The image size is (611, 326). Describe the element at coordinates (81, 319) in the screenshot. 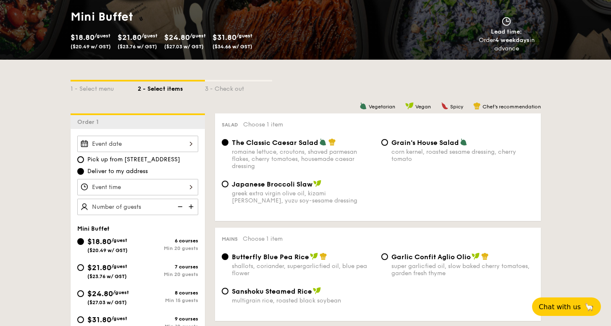

I see `input: $31.80/guest($34.66 w/ GST)9 coursesMin 10 guests` at that location.